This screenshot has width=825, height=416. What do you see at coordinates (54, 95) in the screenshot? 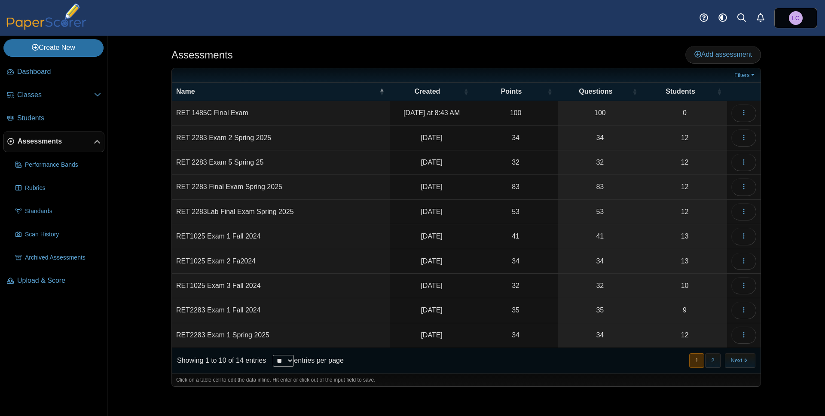
I see `a: Classes` at bounding box center [54, 95].